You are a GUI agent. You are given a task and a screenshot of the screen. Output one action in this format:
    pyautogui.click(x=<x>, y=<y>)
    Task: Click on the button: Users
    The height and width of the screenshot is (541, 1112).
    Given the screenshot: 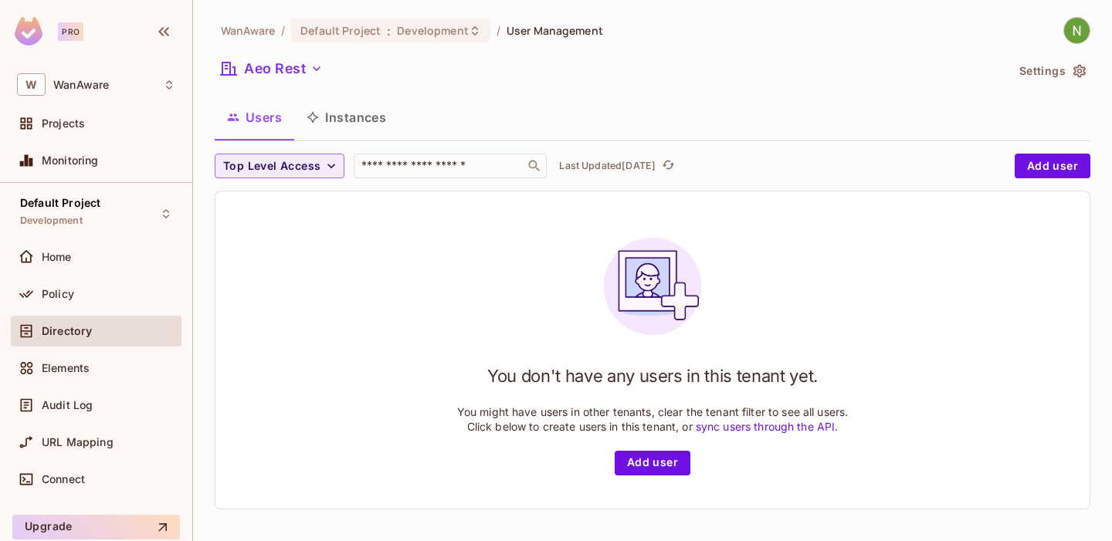 What is the action you would take?
    pyautogui.click(x=254, y=117)
    